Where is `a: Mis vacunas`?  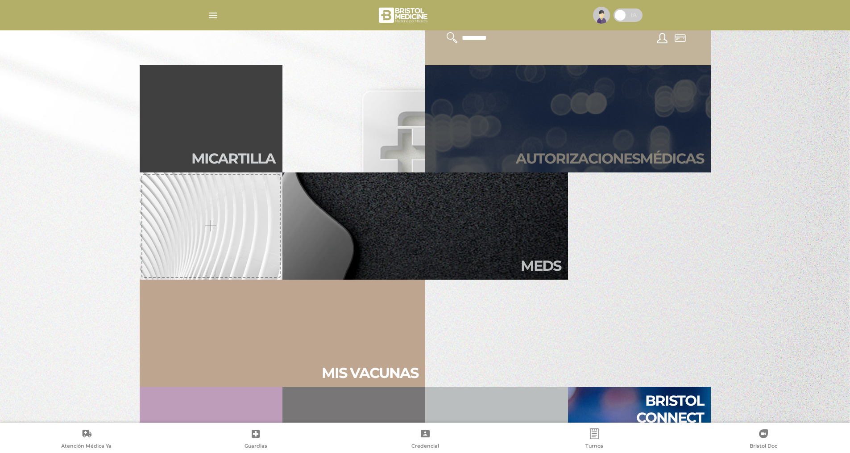
a: Mis vacunas is located at coordinates (283, 333).